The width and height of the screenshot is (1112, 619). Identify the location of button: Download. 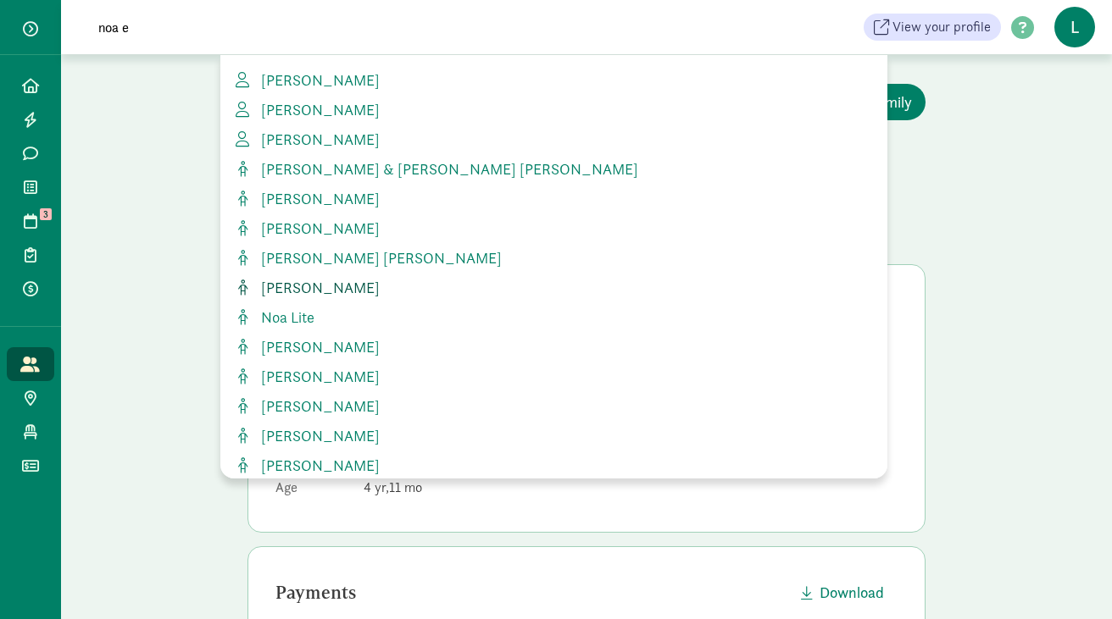
(842, 592).